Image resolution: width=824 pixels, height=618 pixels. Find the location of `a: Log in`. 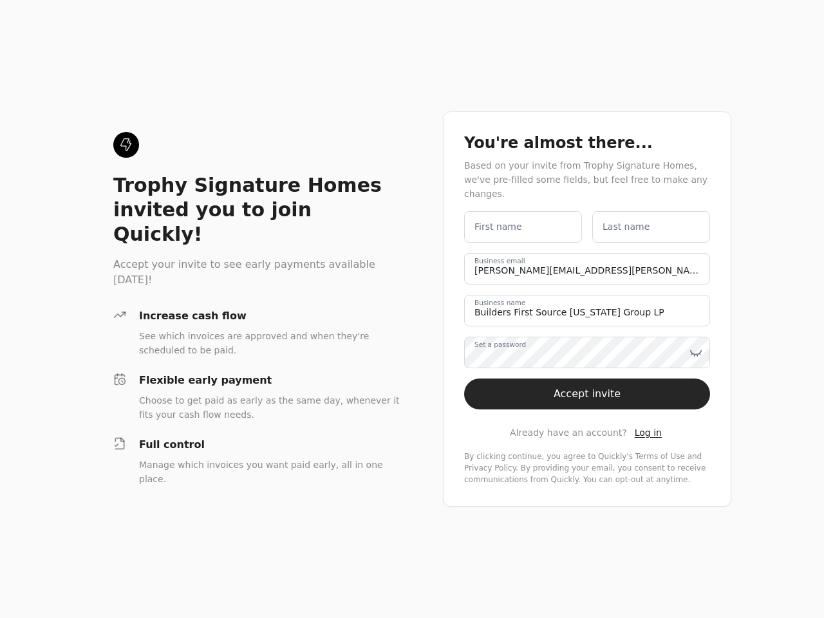

a: Log in is located at coordinates (648, 432).